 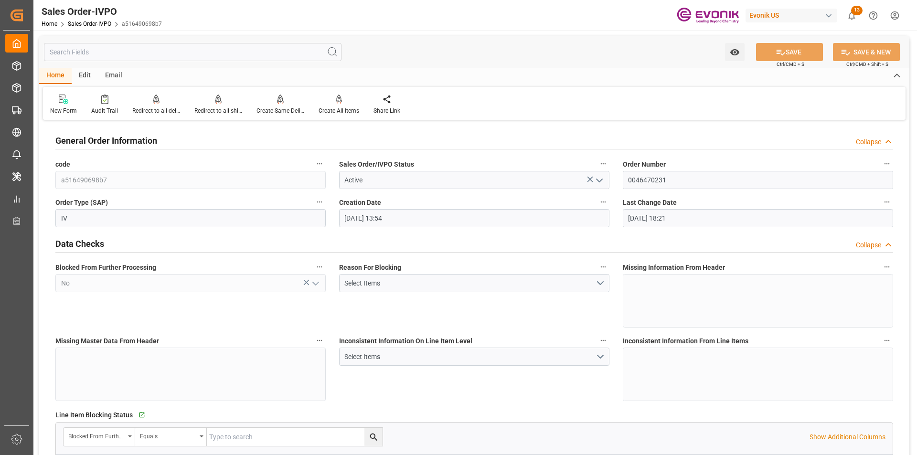 What do you see at coordinates (405, 341) in the screenshot?
I see `span: Inconsistent Information On Line Item Level` at bounding box center [405, 341].